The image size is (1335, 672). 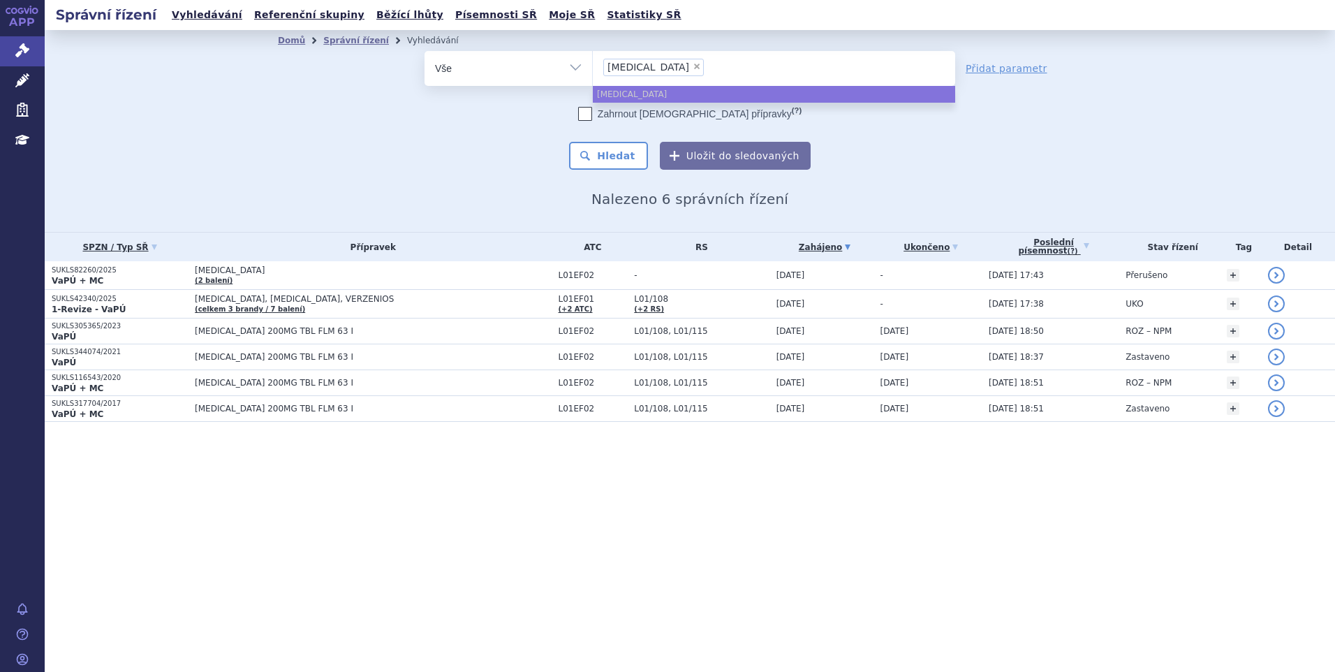 What do you see at coordinates (1147, 275) in the screenshot?
I see `span: Přerušeno` at bounding box center [1147, 275].